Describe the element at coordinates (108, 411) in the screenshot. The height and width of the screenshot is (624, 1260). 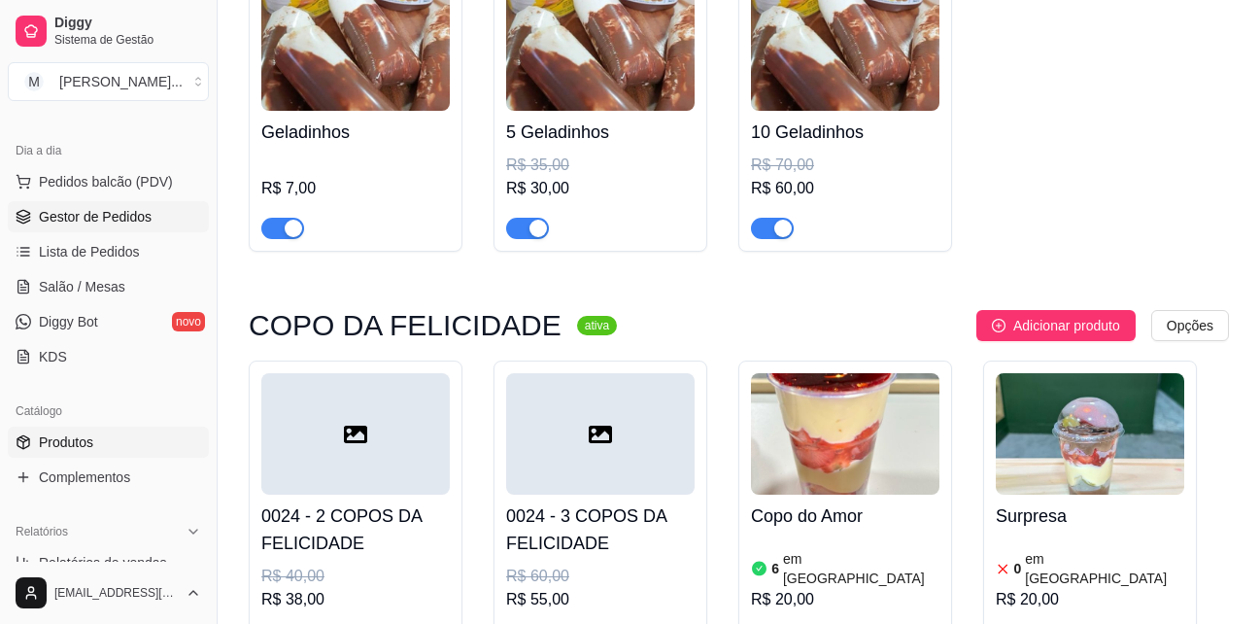
I see `div: Catálogo` at that location.